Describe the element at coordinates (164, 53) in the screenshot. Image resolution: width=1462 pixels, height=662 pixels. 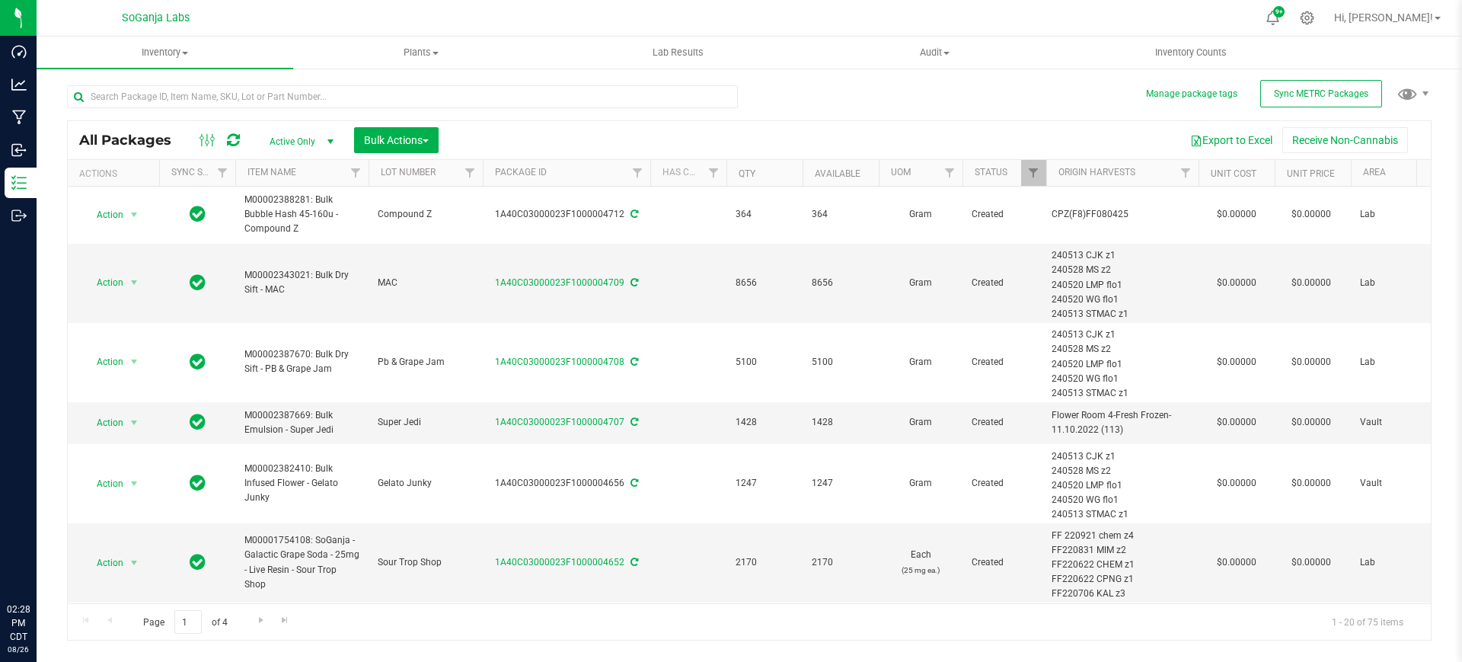
I see `span: Inventory` at that location.